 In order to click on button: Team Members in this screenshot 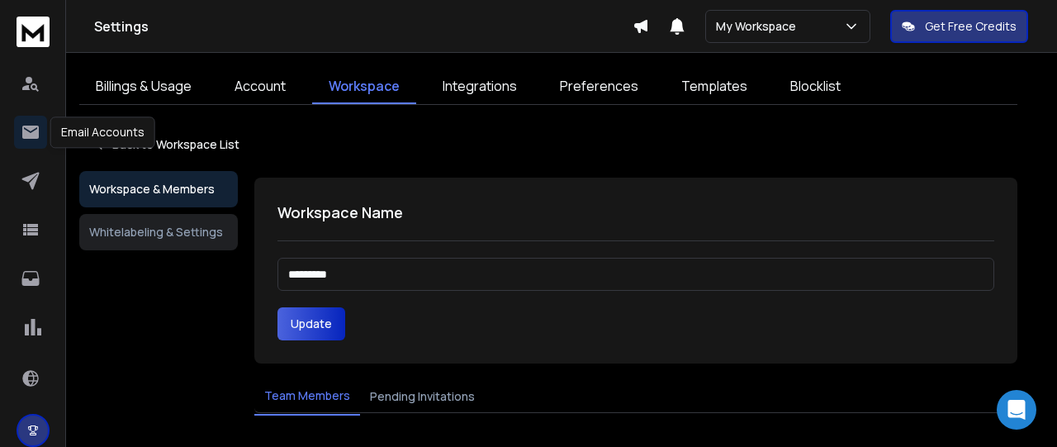, I will do `click(307, 396)`.